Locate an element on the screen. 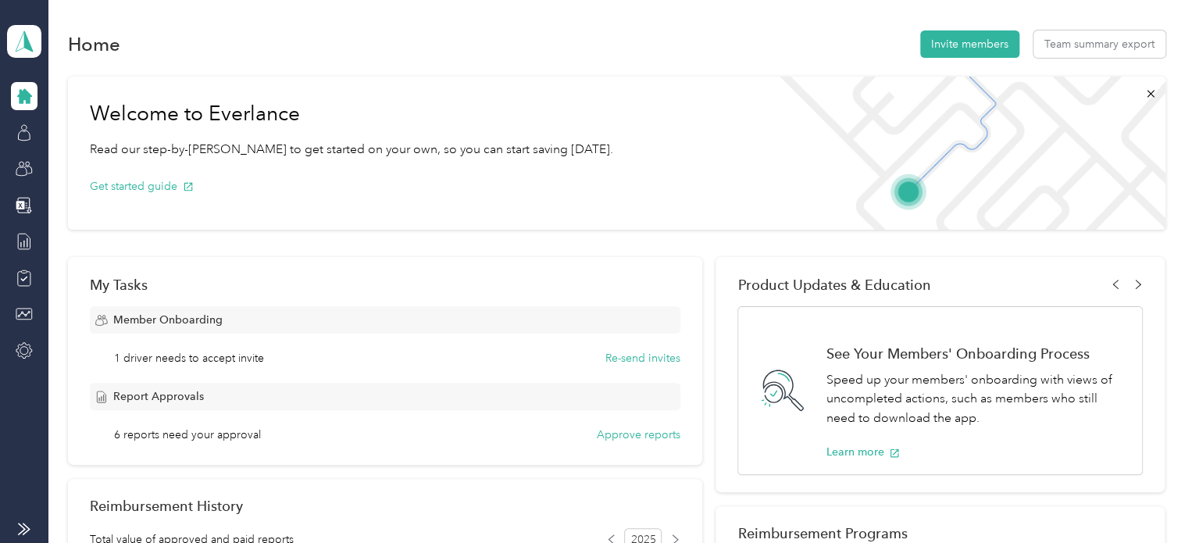  div: My Tasks is located at coordinates (385, 284).